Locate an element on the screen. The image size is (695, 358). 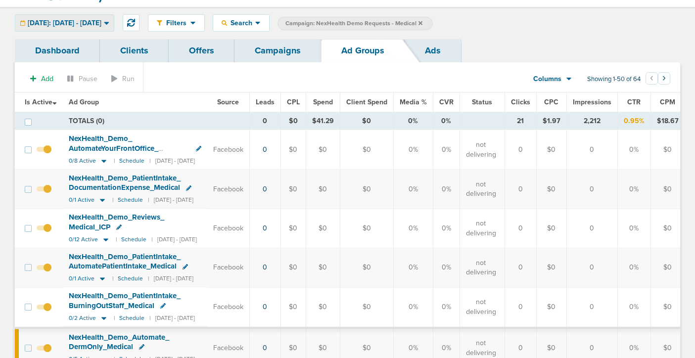
a: Ads is located at coordinates (433, 50).